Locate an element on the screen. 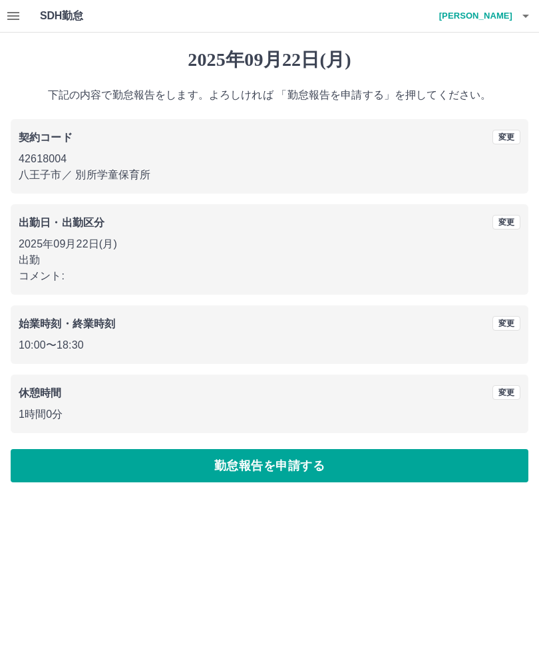 The image size is (539, 650). p: 2025年09月22日(月) is located at coordinates (269, 244).